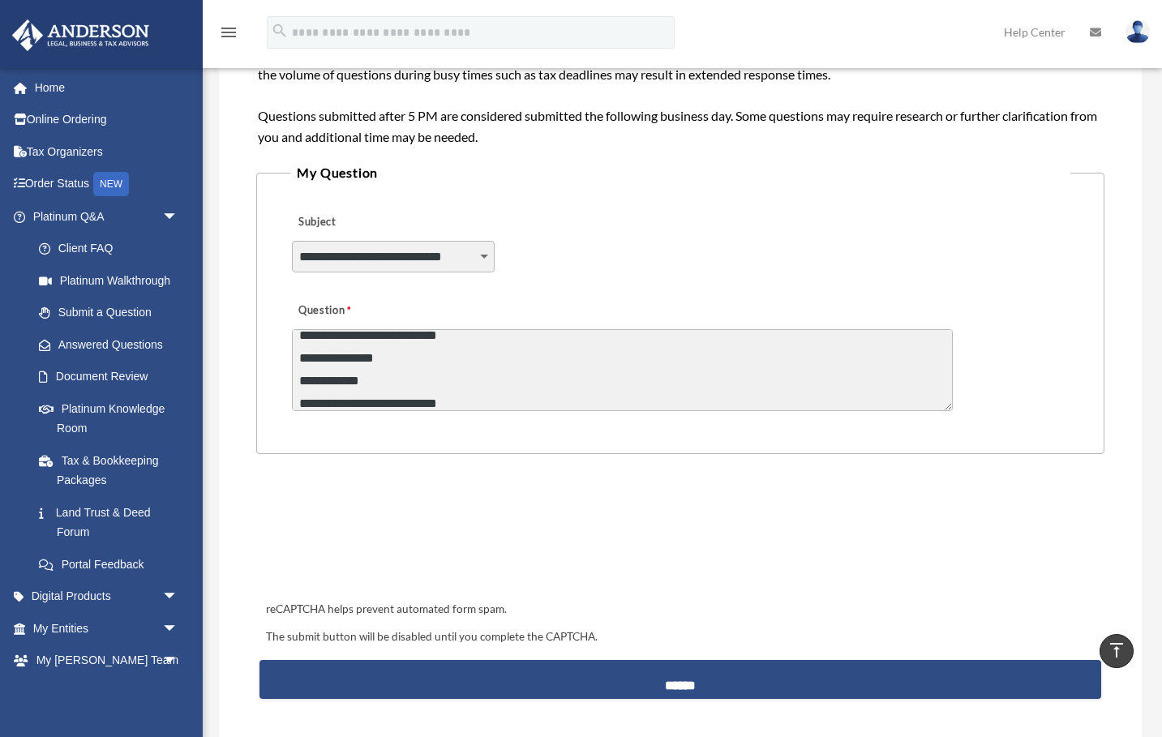 The height and width of the screenshot is (737, 1162). What do you see at coordinates (113, 564) in the screenshot?
I see `a: Portal Feedback` at bounding box center [113, 564].